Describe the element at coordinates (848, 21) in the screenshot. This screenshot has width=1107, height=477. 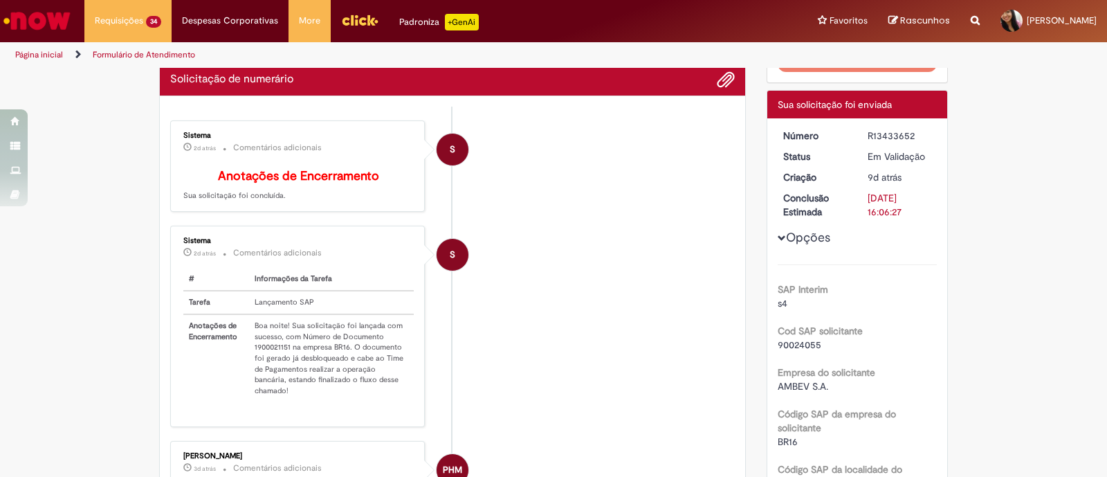
I see `span: Favoritos` at that location.